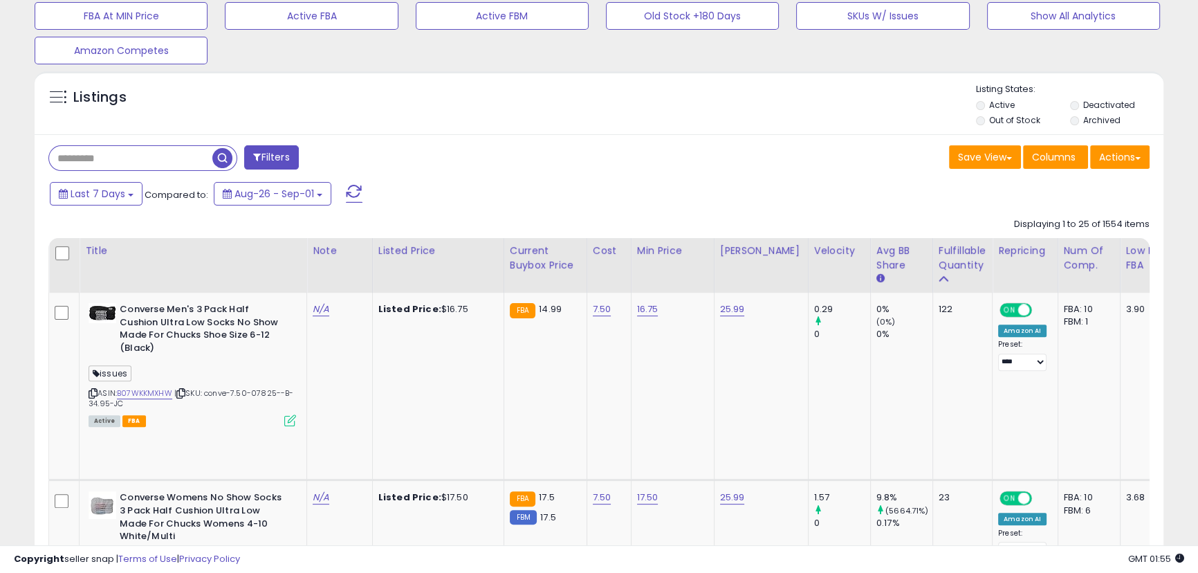 The image size is (1198, 573). Describe the element at coordinates (1156, 558) in the screenshot. I see `span: 2025-09-9 01:55 GMT` at that location.